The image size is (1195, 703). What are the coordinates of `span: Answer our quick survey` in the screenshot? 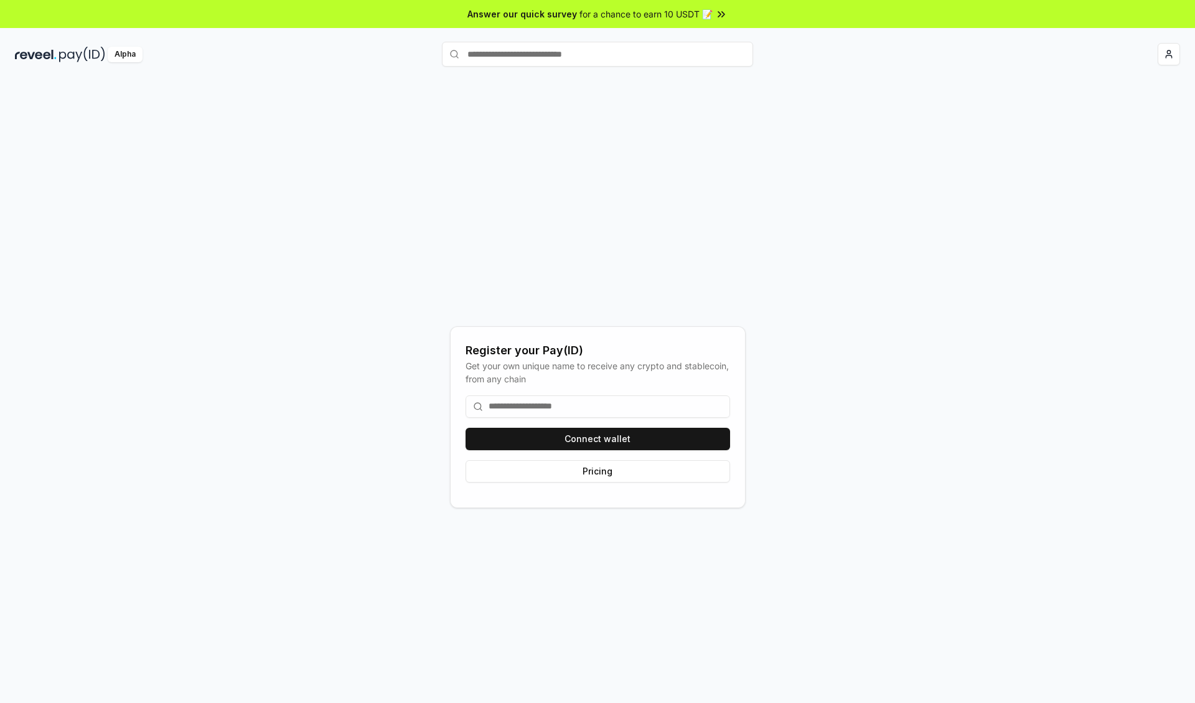 It's located at (522, 14).